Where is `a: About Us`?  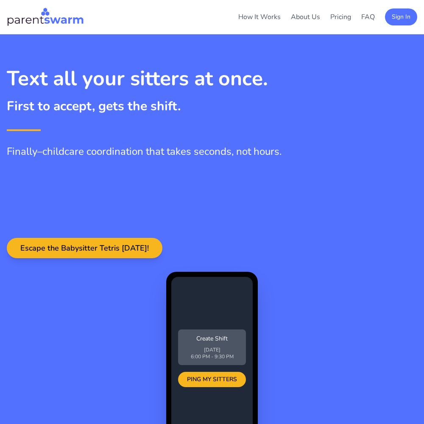 a: About Us is located at coordinates (305, 17).